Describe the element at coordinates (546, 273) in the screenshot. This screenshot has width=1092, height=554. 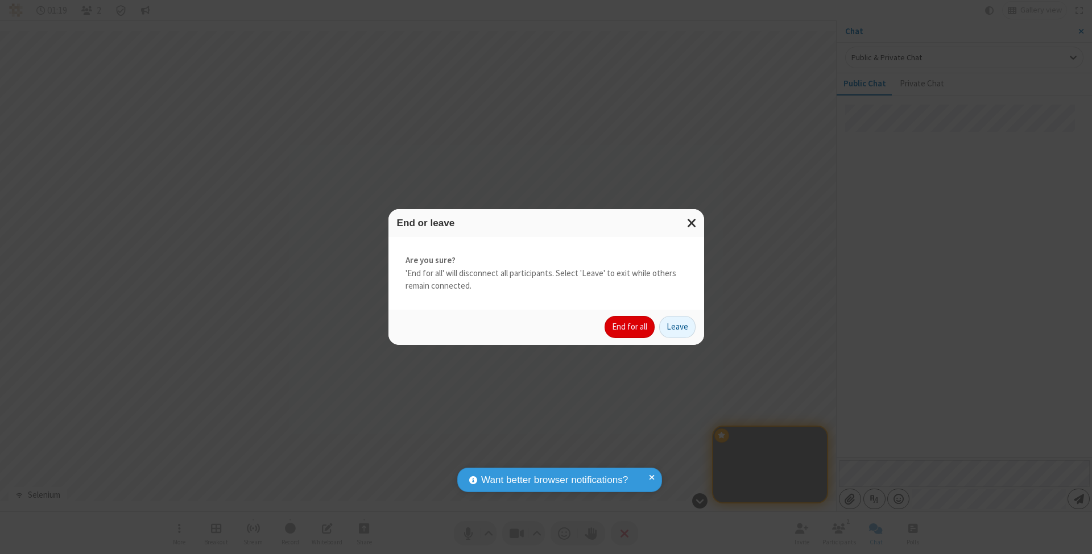
I see `div: 'End for all' will disconnect all participants. Select 'Leave' to exit while others remain connec...` at that location.